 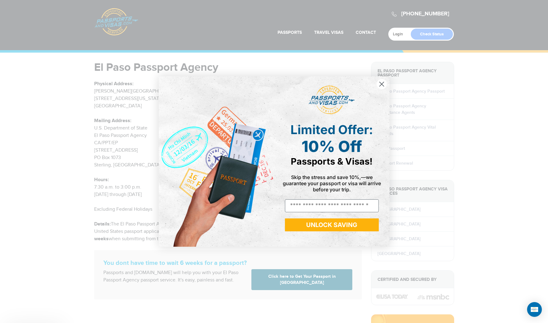 What do you see at coordinates (216, 161) in the screenshot?
I see `img: de9cda0d-0715-46ca-9a25-073762a91ba7.png` at bounding box center [216, 161].